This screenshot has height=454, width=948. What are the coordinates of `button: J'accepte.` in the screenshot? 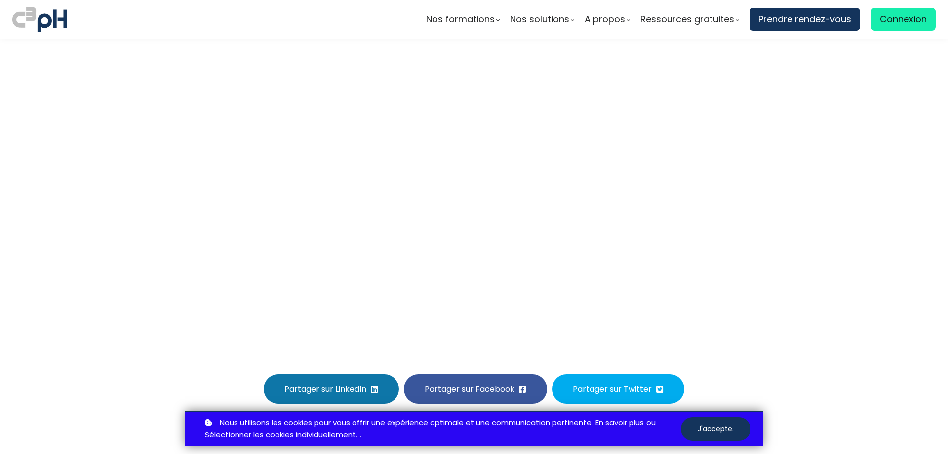 It's located at (715, 428).